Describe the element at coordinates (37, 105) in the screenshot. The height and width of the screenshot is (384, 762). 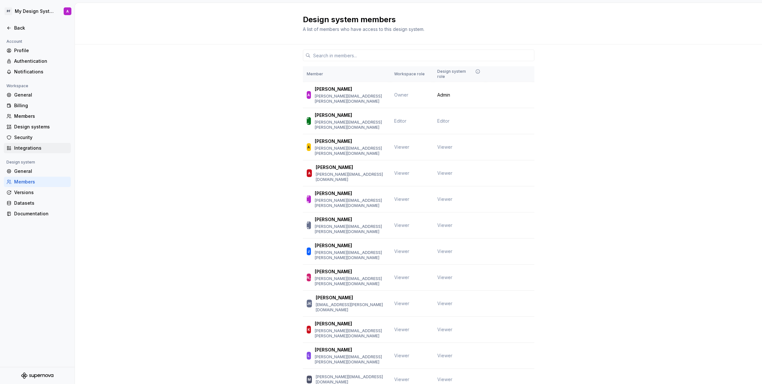
I see `a: Billing` at that location.